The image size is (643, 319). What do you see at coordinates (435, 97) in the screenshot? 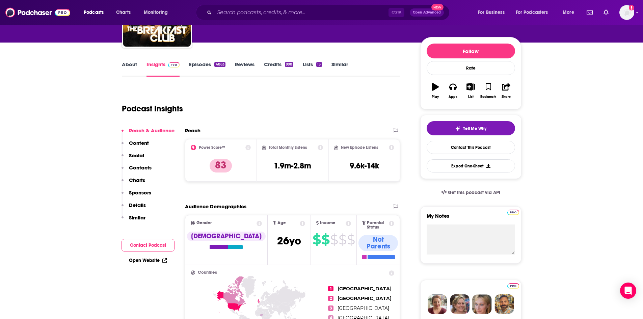
I see `div: Play` at bounding box center [435, 97].